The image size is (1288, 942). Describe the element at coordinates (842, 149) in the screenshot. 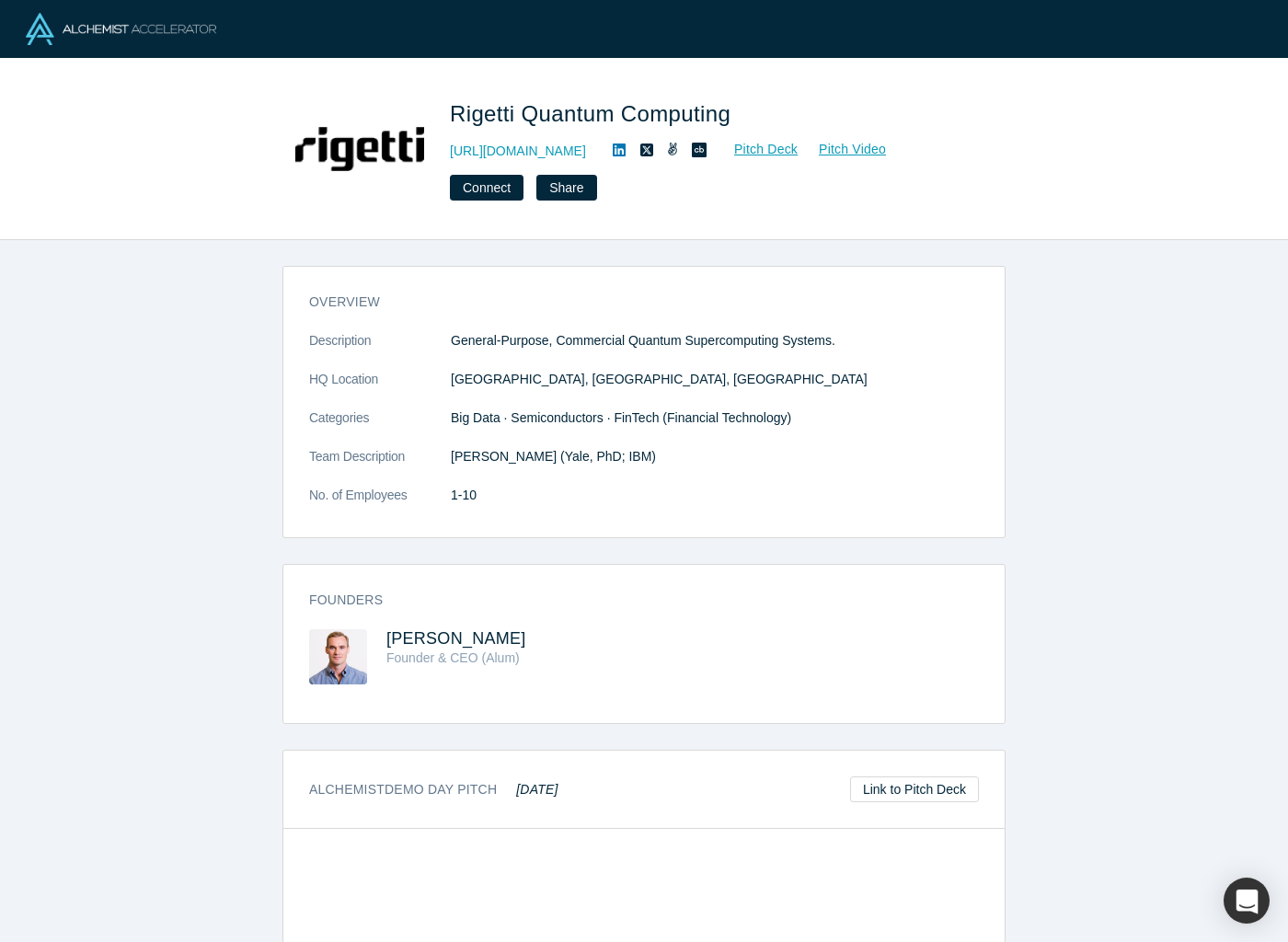

I see `a: Pitch Video` at that location.